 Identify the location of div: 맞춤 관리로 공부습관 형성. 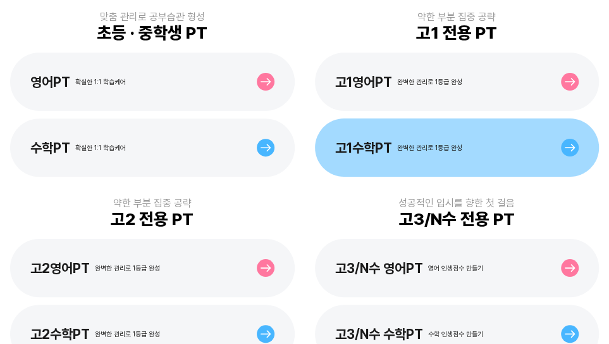
(153, 16).